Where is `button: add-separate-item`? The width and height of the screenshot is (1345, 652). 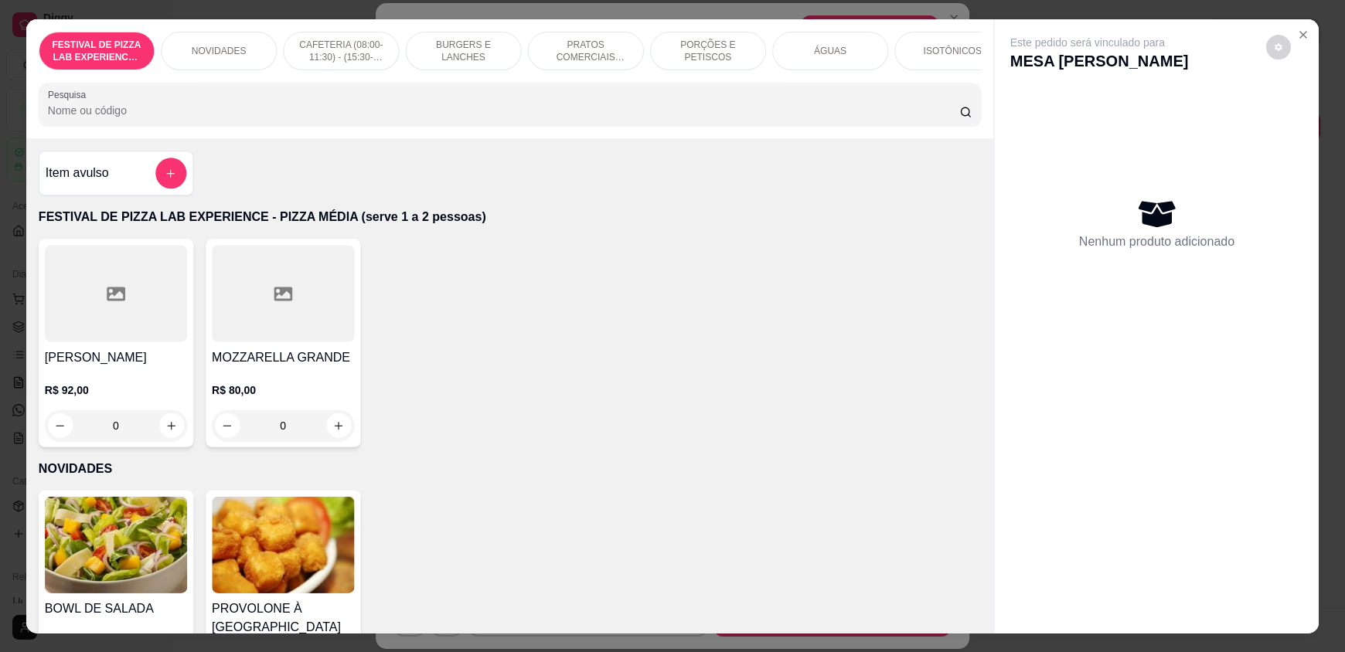
button: add-separate-item is located at coordinates (171, 173).